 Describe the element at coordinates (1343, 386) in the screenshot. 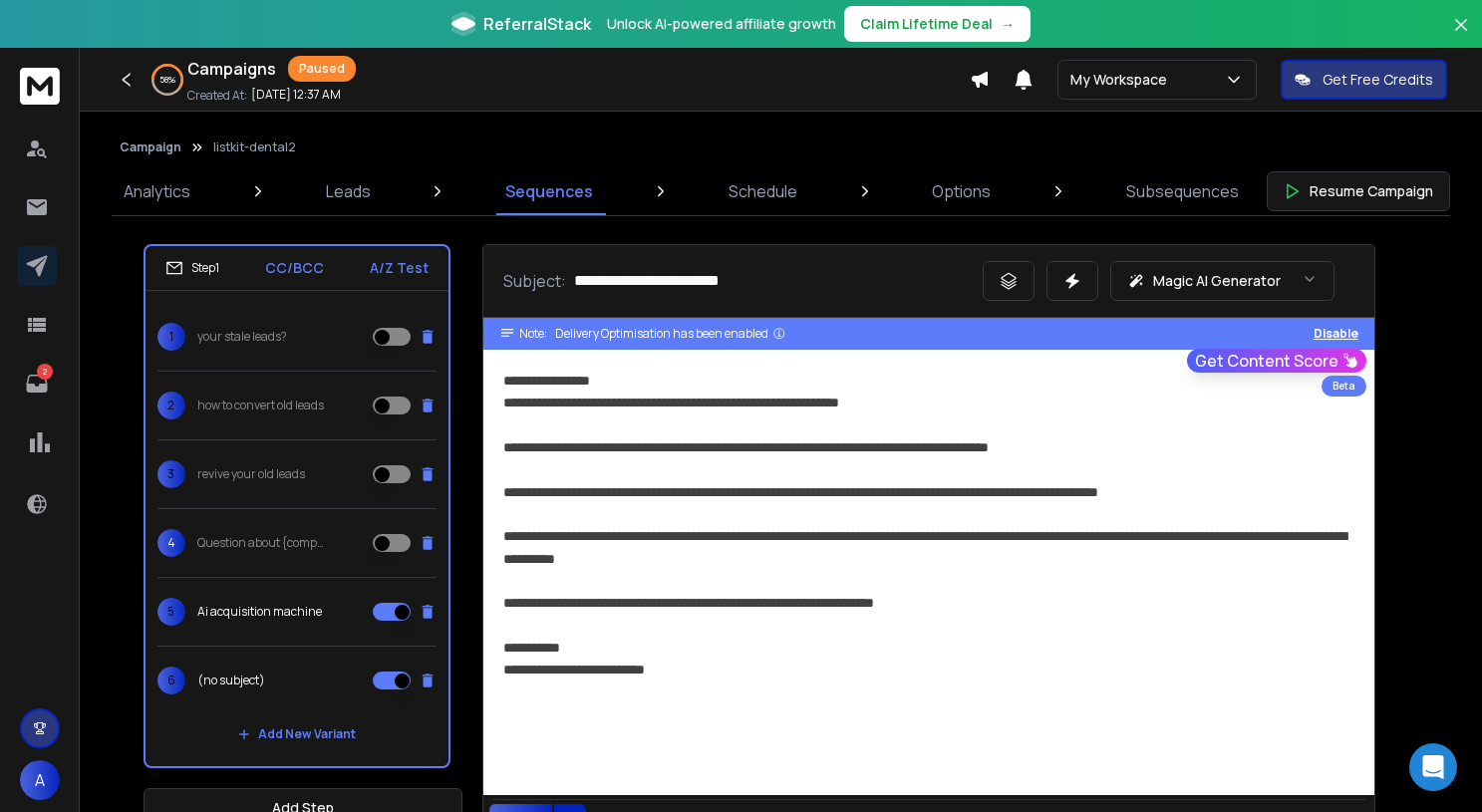

I see `div: Beta` at that location.